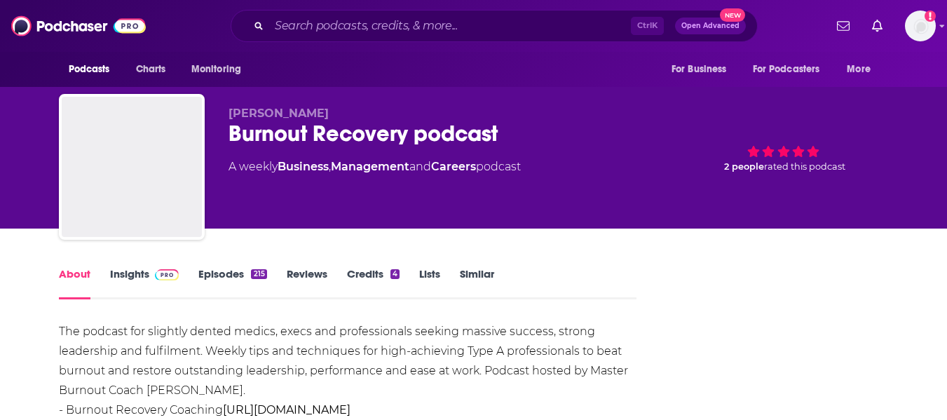 The image size is (947, 420). I want to click on a: Reviews, so click(307, 283).